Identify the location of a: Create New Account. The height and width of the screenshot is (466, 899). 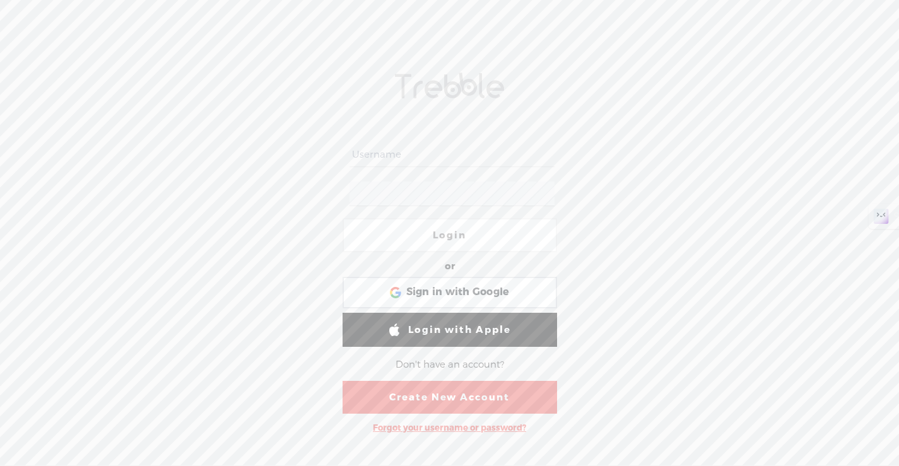
(450, 397).